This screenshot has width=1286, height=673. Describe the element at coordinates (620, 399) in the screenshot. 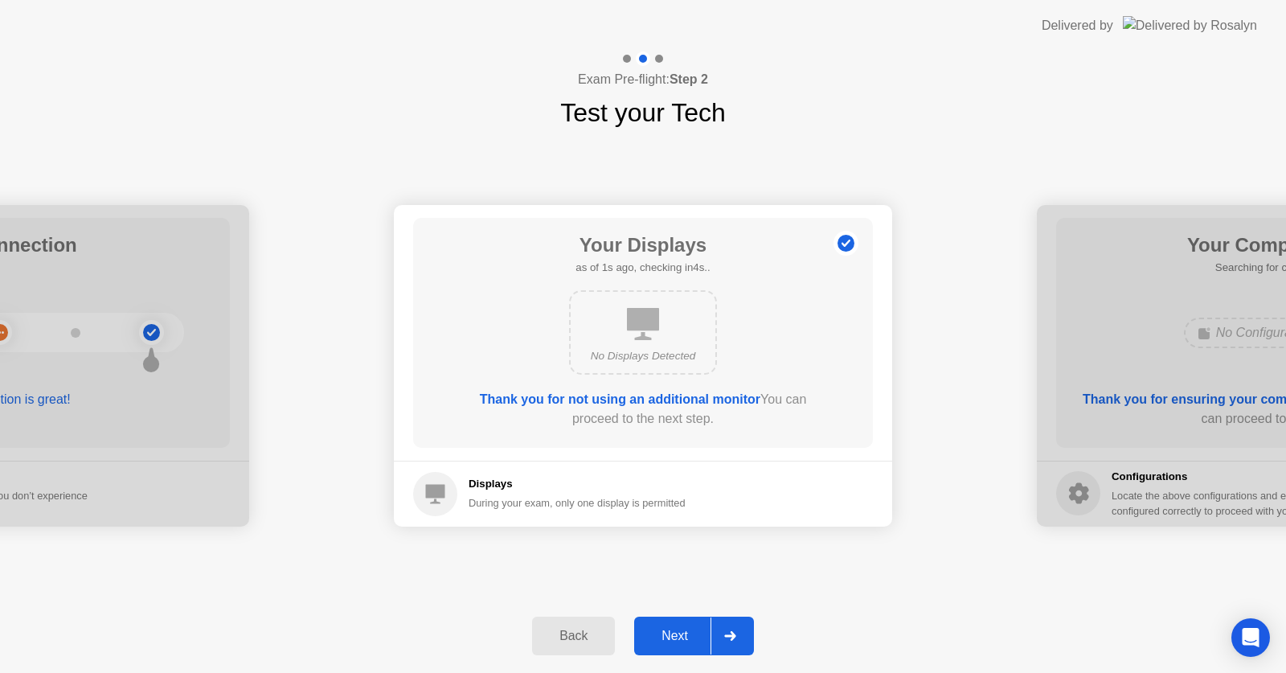

I see `b: Thank you for not using an additional monitor` at that location.